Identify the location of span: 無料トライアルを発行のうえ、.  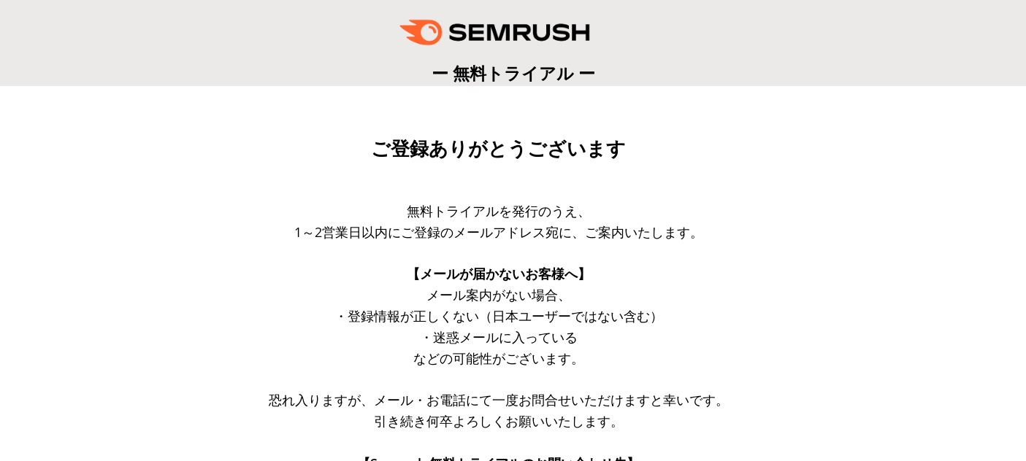
(499, 211).